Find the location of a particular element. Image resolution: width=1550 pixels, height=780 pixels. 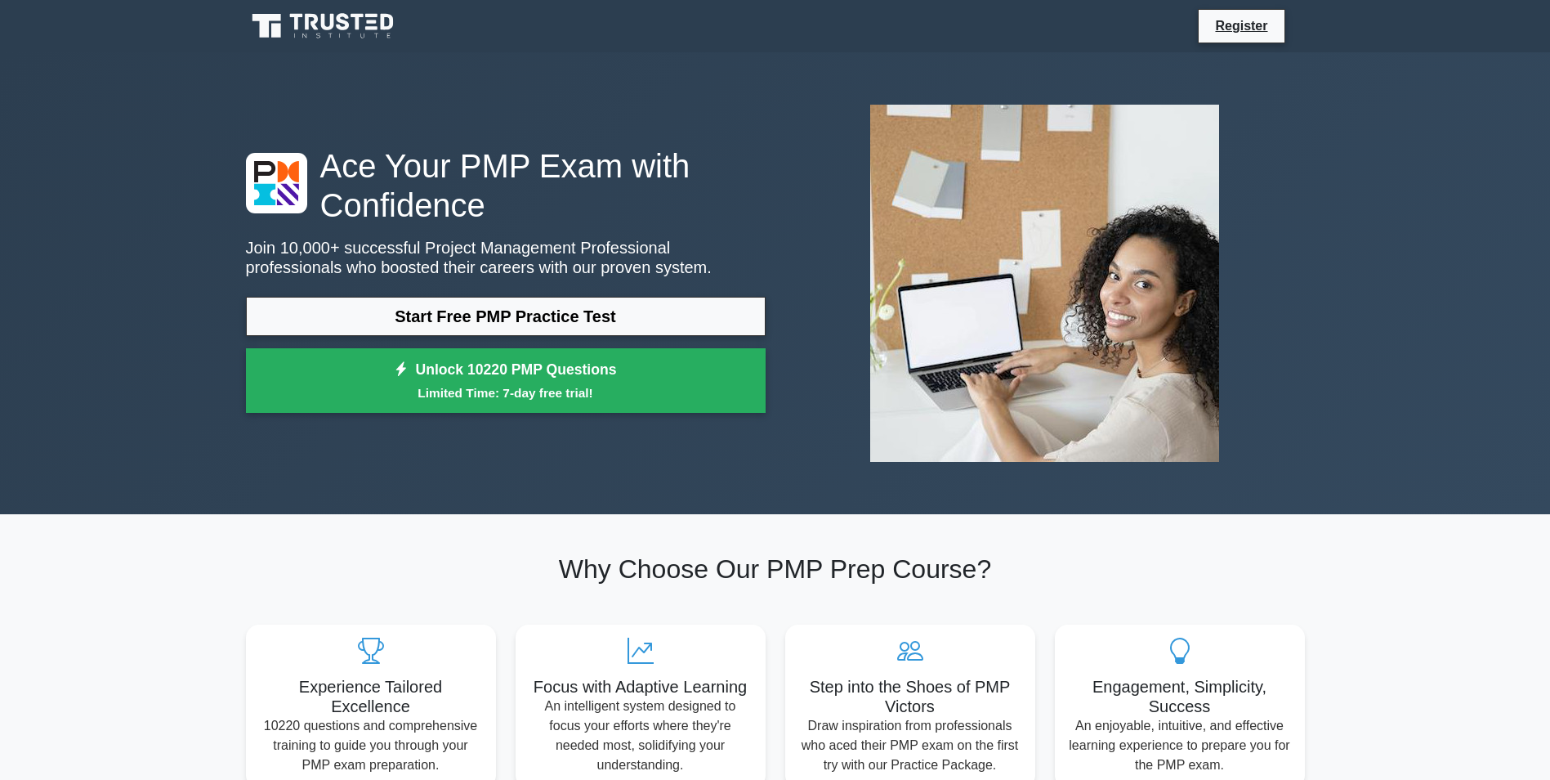

p: 10220 questions and comprehensive training to guide you through your PMP exam preparation. is located at coordinates (371, 745).